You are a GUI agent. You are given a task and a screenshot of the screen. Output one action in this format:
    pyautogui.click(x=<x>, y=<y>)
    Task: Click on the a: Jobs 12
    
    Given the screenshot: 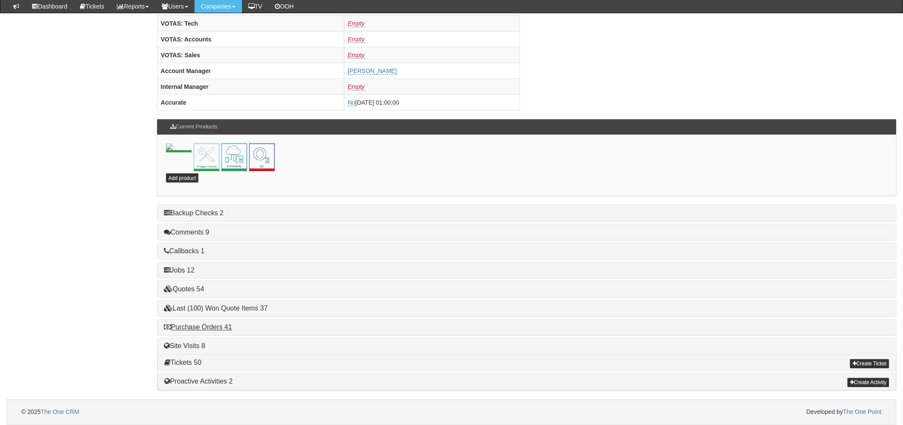 What is the action you would take?
    pyautogui.click(x=179, y=270)
    